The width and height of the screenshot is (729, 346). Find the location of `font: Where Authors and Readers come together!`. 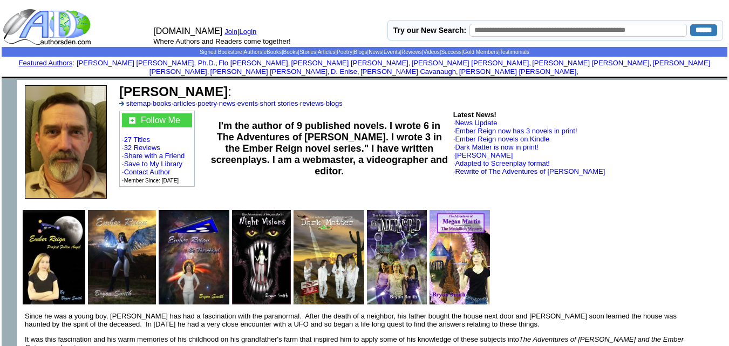

font: Where Authors and Readers come together! is located at coordinates (222, 41).